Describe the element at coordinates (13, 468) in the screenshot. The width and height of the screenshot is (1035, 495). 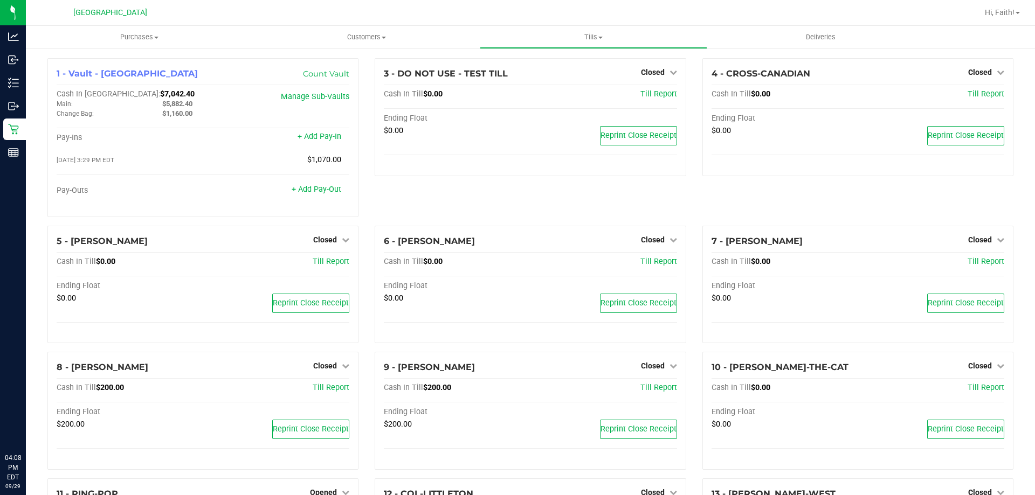
I see `p: 04:08 PM EDT` at that location.